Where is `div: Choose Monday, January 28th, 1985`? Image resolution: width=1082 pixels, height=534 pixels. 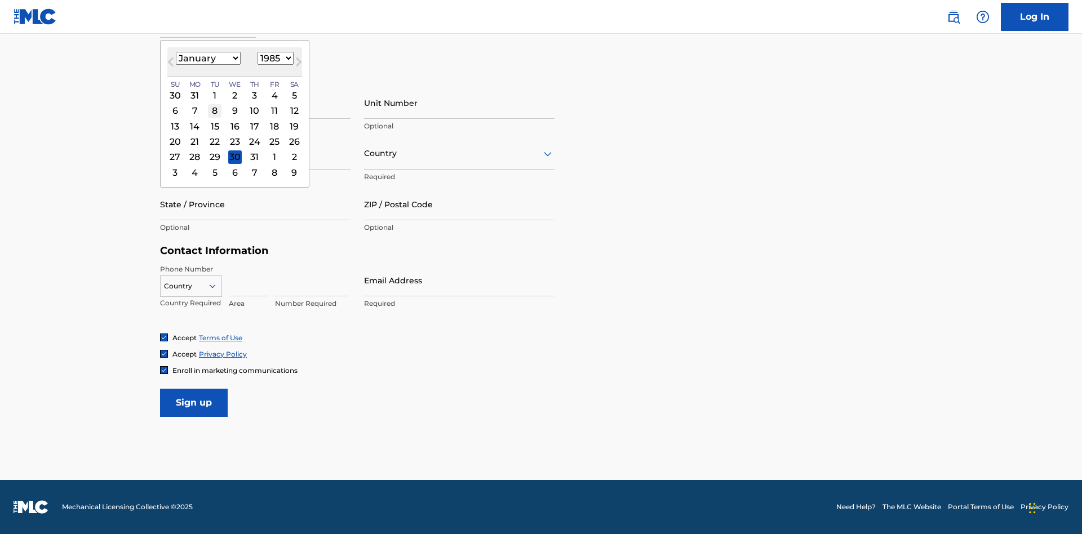
div: Choose Monday, January 28th, 1985 is located at coordinates (195, 157).